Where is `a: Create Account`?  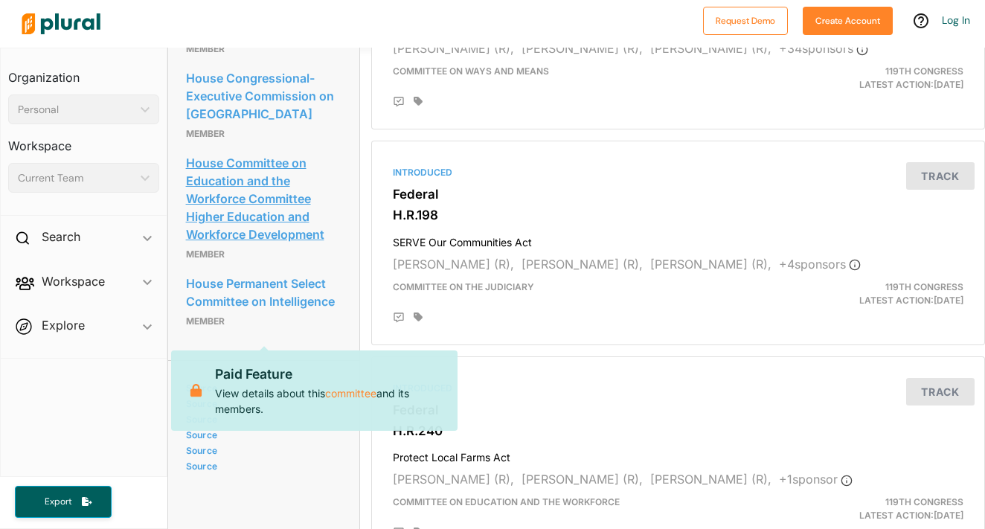
a: Create Account is located at coordinates (847, 19).